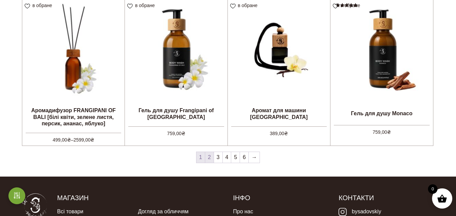 Image resolution: width=456 pixels, height=216 pixels. What do you see at coordinates (140, 198) in the screenshot?
I see `h5: Магазин` at bounding box center [140, 198].